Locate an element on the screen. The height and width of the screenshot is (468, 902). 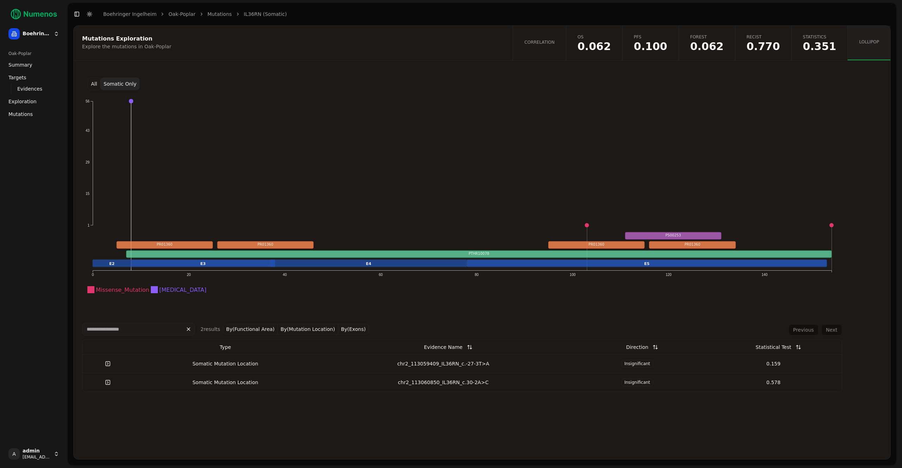
text: 20 is located at coordinates (189, 274).